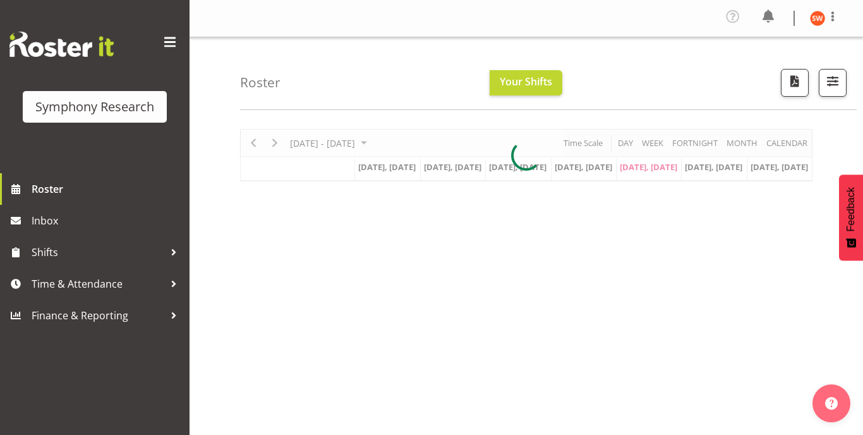  Describe the element at coordinates (832, 403) in the screenshot. I see `img: help-xxl-2.png` at that location.